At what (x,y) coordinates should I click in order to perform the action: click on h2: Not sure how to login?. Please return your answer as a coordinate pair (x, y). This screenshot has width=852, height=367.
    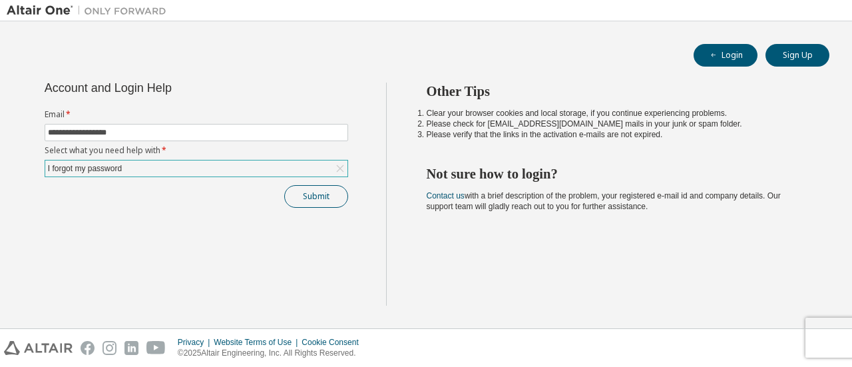
    Looking at the image, I should click on (617, 174).